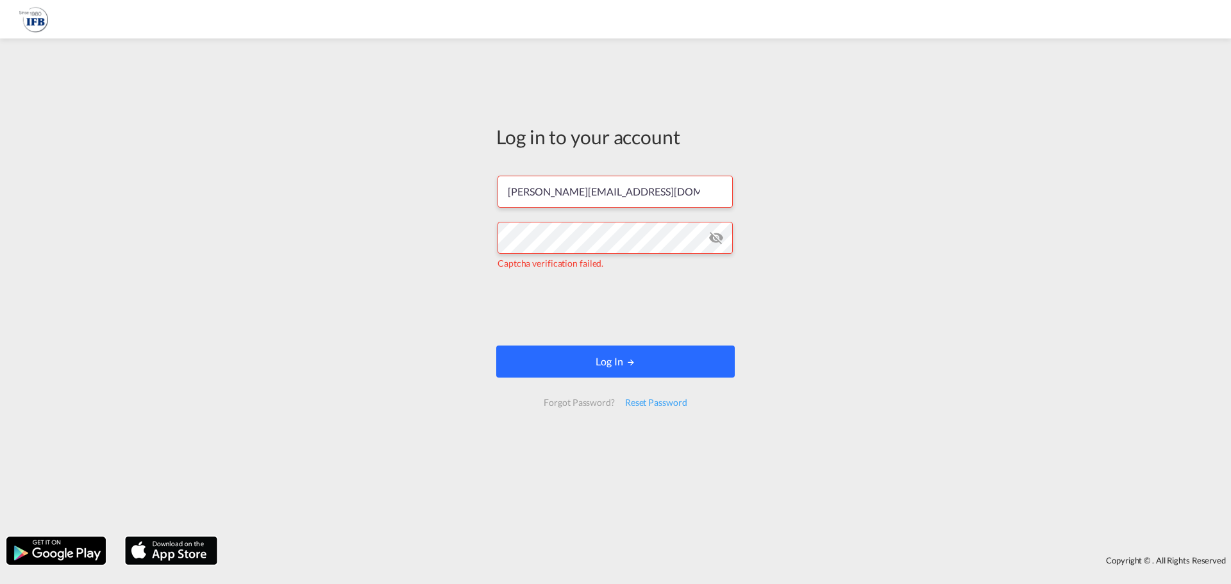  I want to click on span: Captcha verification failed., so click(550, 263).